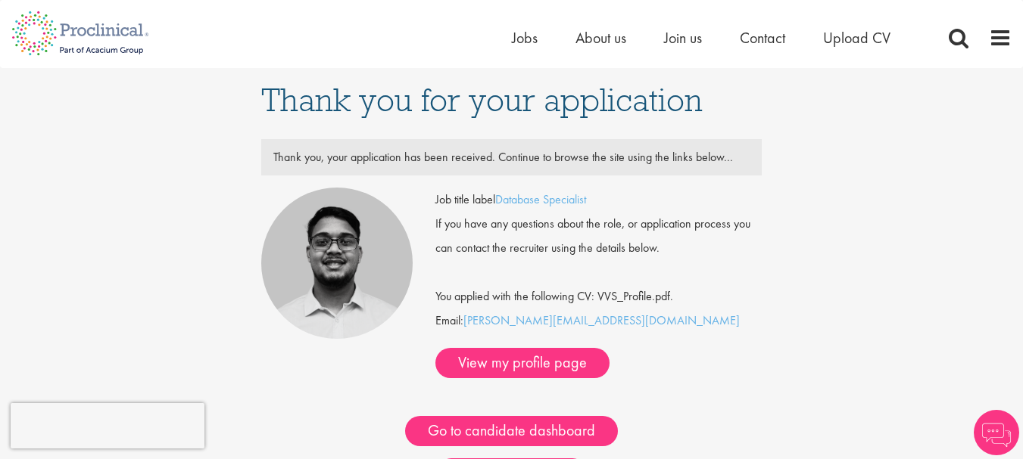 The height and width of the screenshot is (459, 1023). I want to click on div: If you have any questions about the role, or application process you can contact the recruiter us..., so click(598, 236).